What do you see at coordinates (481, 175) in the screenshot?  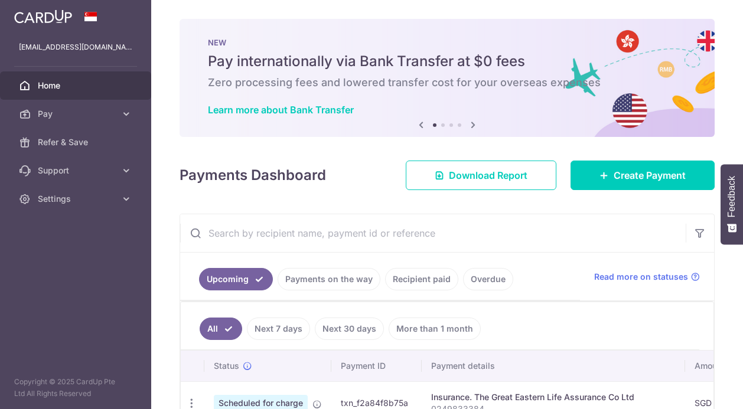 I see `a: Download Report` at bounding box center [481, 175].